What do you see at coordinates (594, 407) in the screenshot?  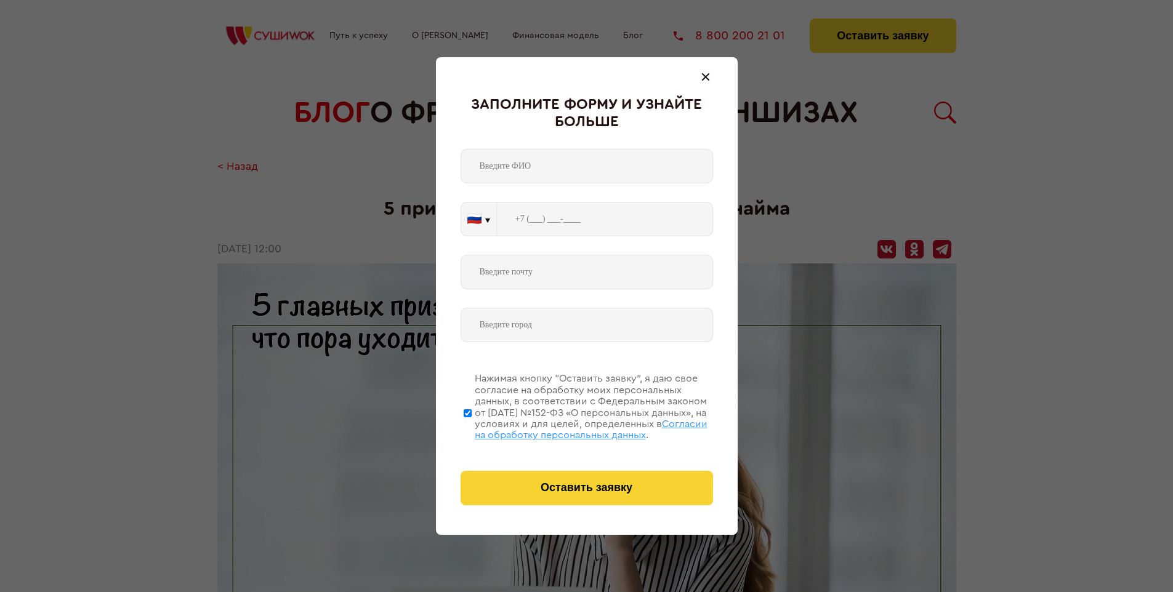 I see `div: Нажимая кнопку “Оставить заявку”, я даю свое согласие на обработку моих персональных данных, в со...` at bounding box center [594, 407].